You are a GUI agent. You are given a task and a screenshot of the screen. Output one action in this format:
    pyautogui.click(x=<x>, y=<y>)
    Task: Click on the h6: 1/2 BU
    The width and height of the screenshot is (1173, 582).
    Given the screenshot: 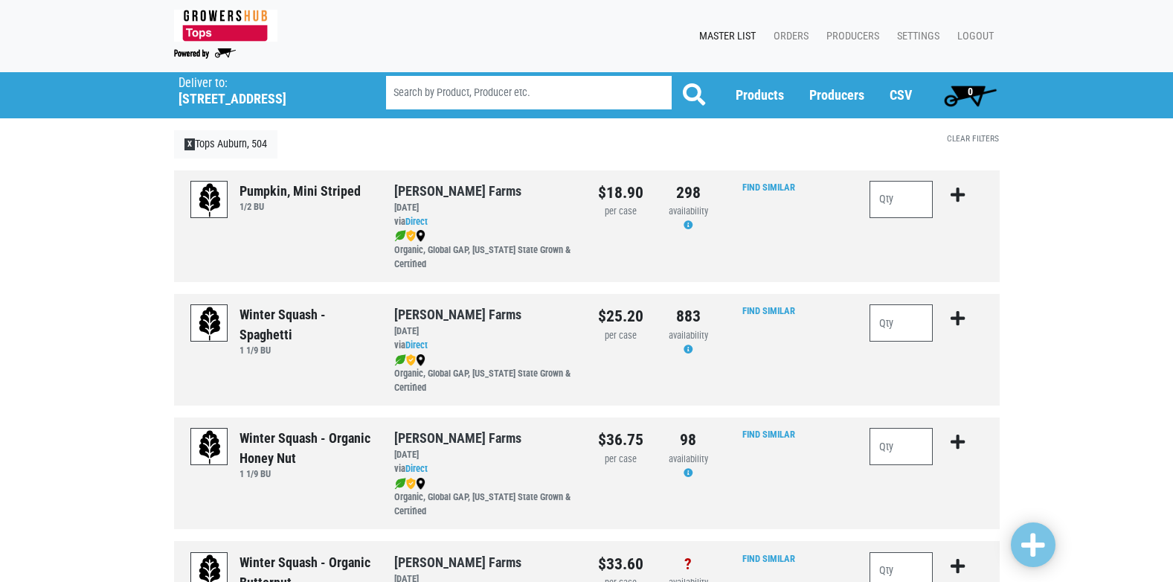 What is the action you would take?
    pyautogui.click(x=300, y=206)
    